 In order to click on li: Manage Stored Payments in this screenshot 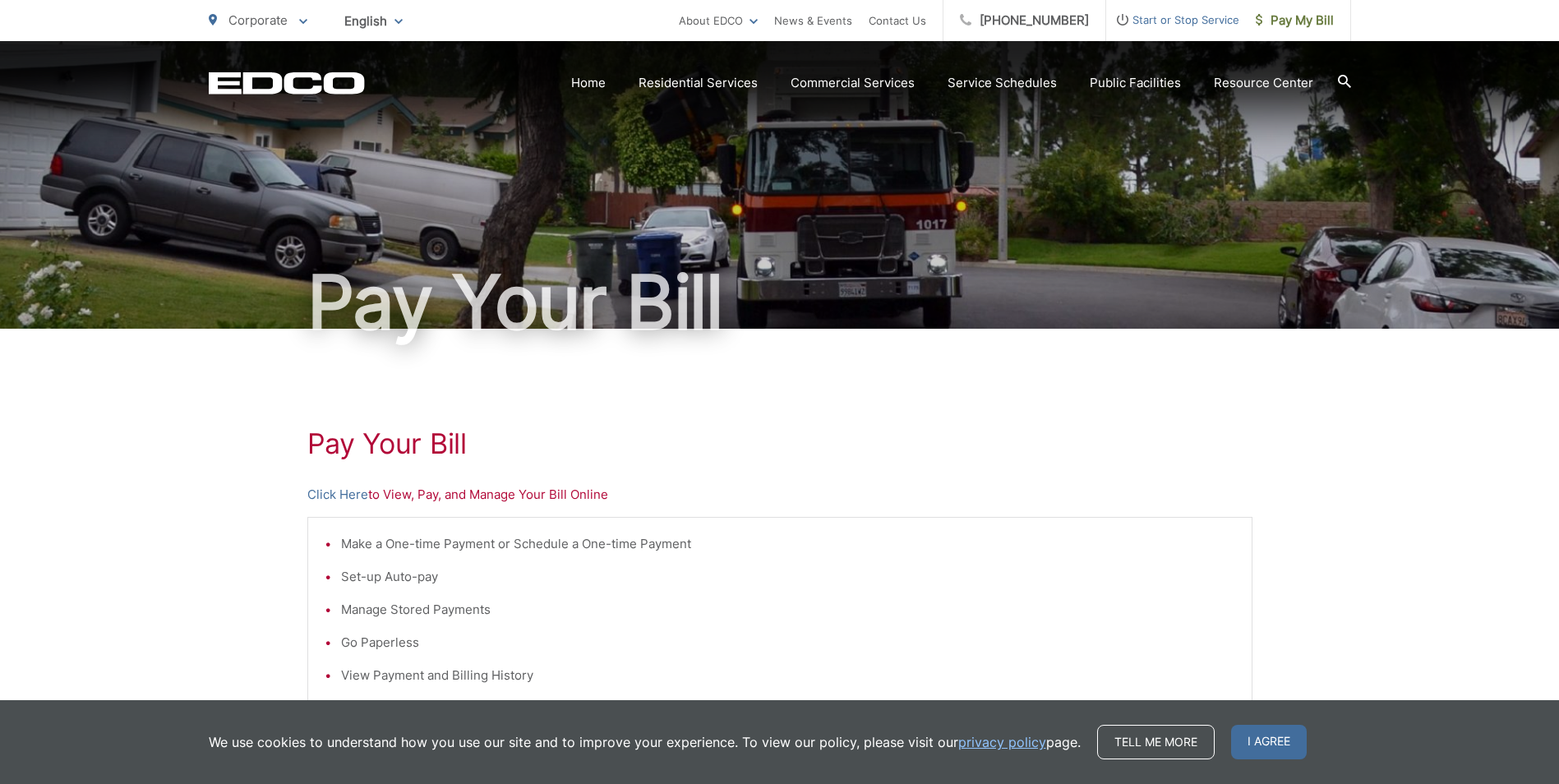, I will do `click(788, 609)`.